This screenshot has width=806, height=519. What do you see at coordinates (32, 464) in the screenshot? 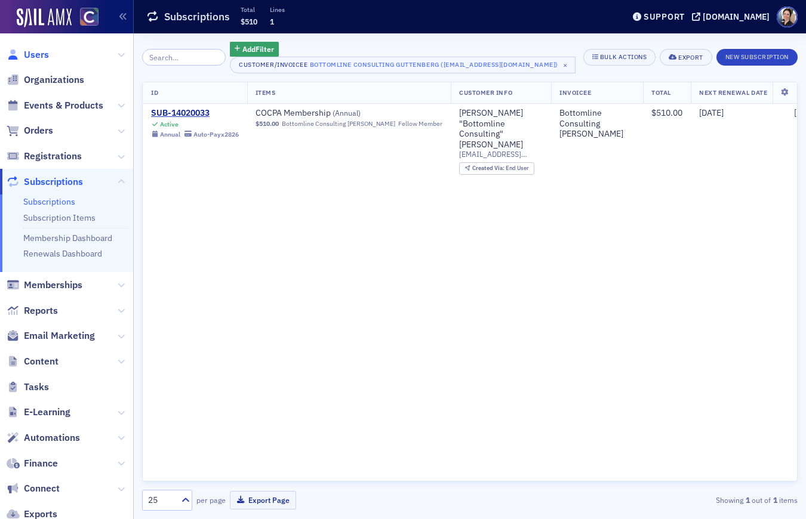
I see `a: Finance` at bounding box center [32, 464].